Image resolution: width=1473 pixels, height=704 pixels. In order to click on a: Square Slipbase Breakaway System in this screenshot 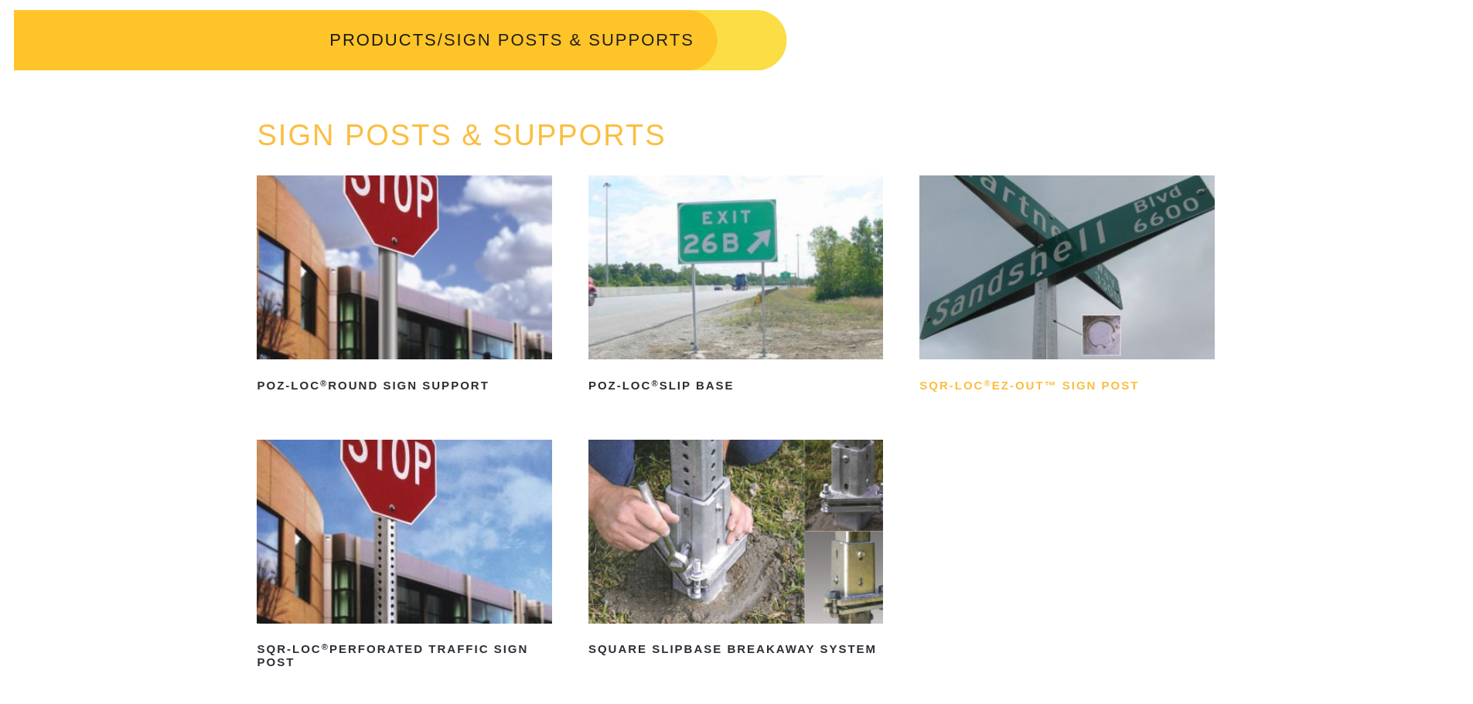, I will do `click(735, 551)`.